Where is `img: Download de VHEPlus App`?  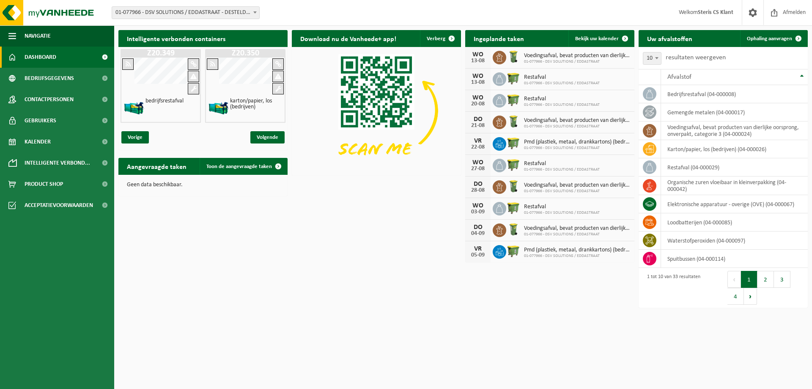
img: Download de VHEPlus App is located at coordinates (376, 110).